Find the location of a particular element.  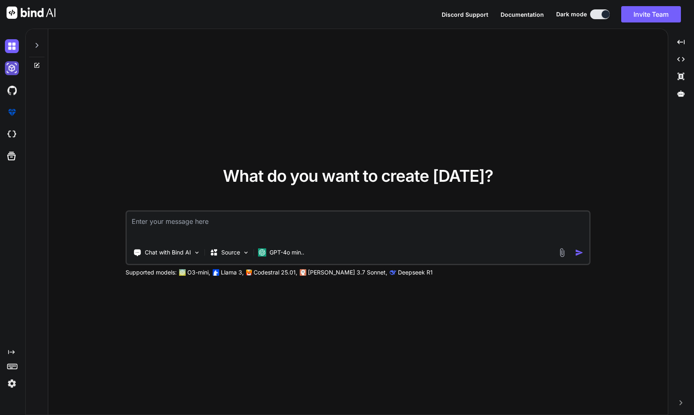

p: Chat with Bind AI is located at coordinates (168, 253).